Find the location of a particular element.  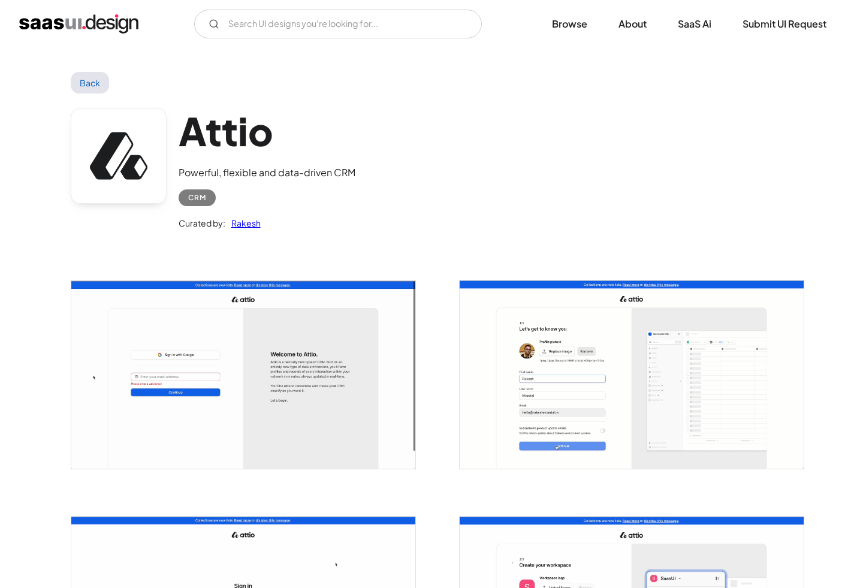

div: Curated by: is located at coordinates (202, 223).